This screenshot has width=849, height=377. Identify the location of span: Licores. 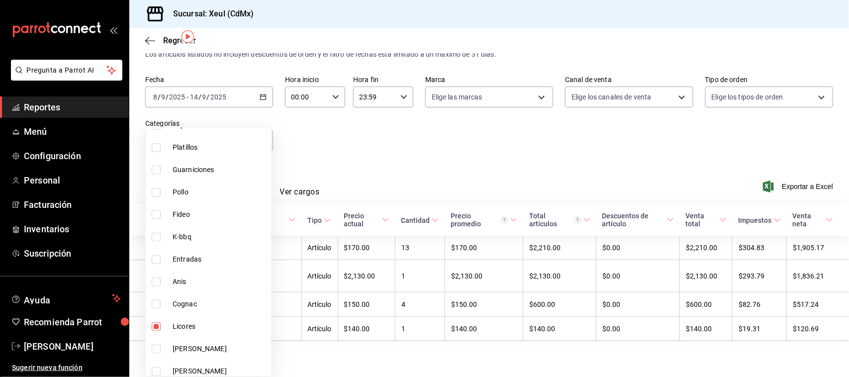
(220, 326).